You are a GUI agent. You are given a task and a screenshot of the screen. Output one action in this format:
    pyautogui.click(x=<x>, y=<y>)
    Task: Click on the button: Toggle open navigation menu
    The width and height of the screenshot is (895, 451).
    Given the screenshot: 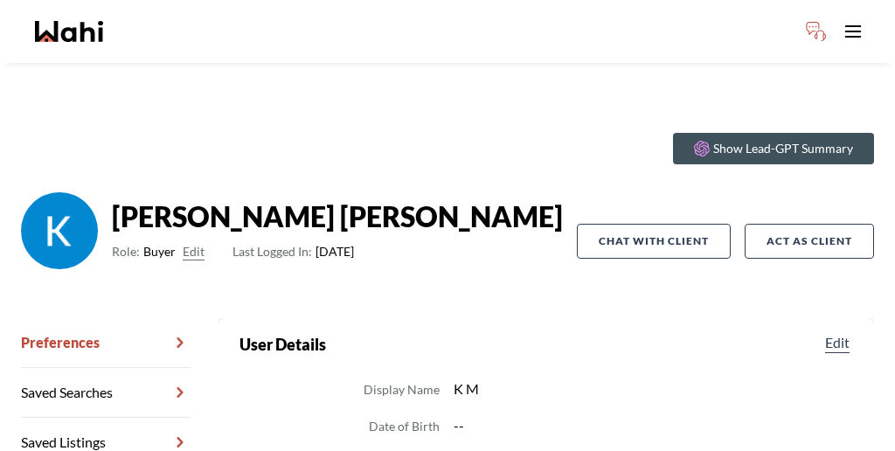 What is the action you would take?
    pyautogui.click(x=853, y=31)
    